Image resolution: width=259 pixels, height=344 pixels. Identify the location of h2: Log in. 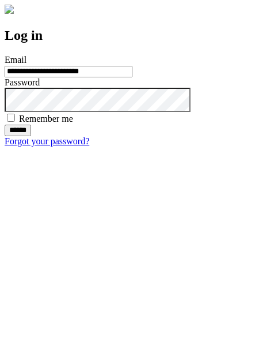
(130, 35).